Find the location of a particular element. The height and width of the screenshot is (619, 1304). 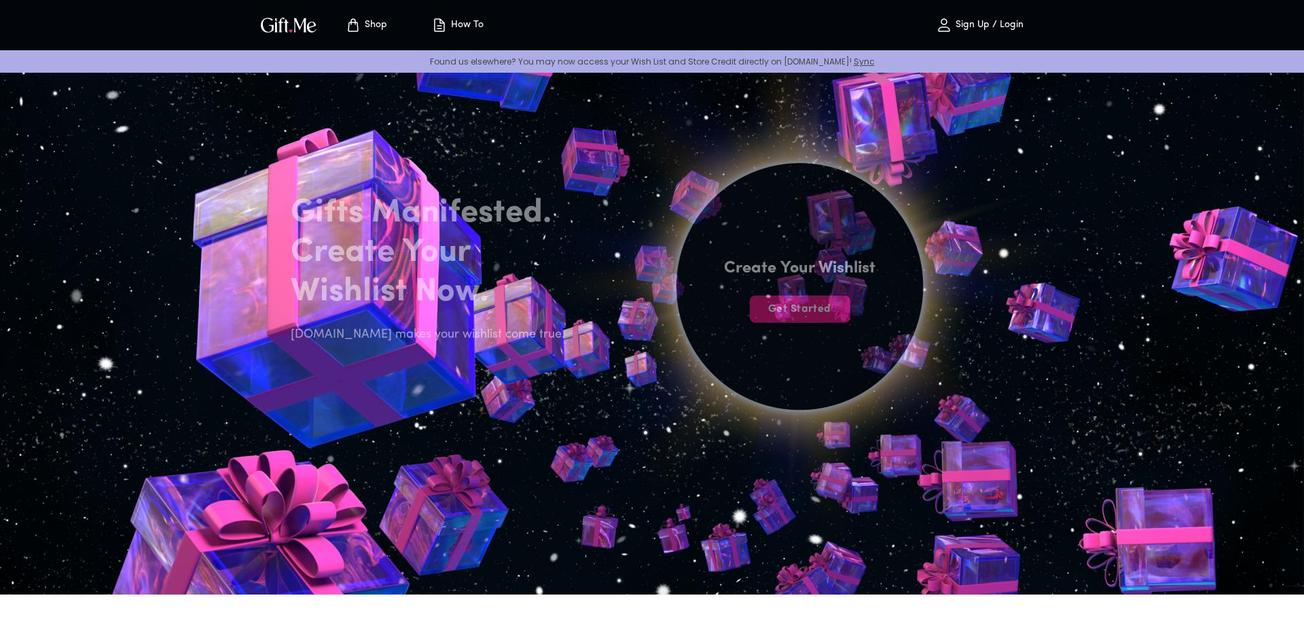

img: GiftMe Logo is located at coordinates (289, 24).